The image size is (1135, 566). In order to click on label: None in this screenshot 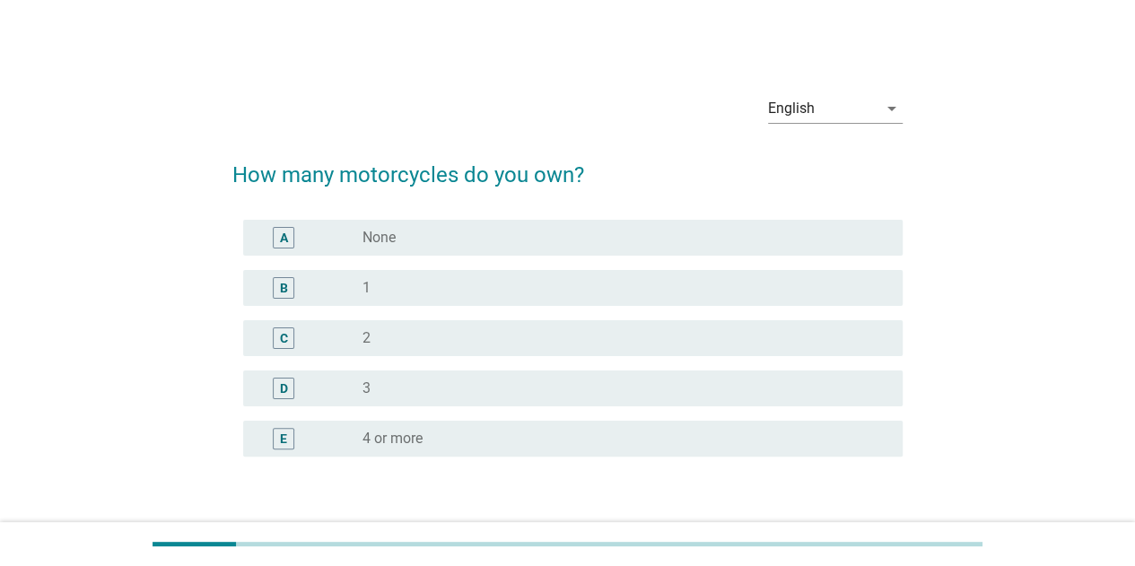, I will do `click(379, 238)`.